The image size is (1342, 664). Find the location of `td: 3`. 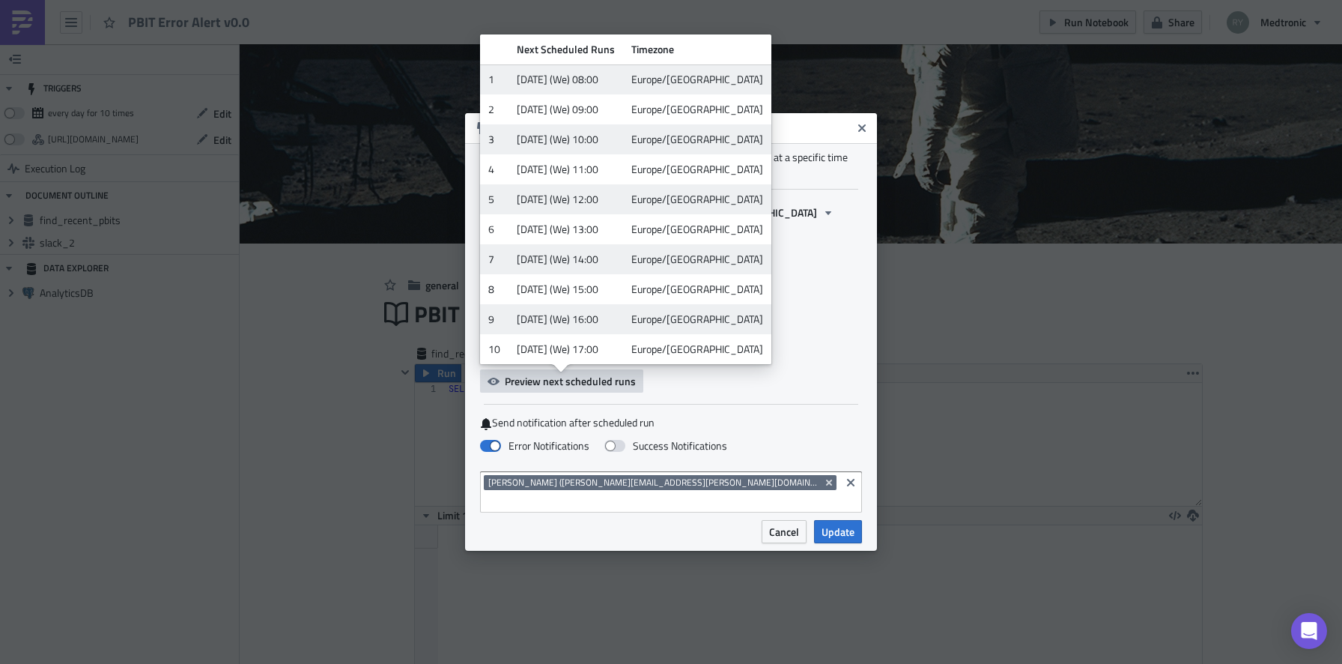

td: 3 is located at coordinates (494, 139).